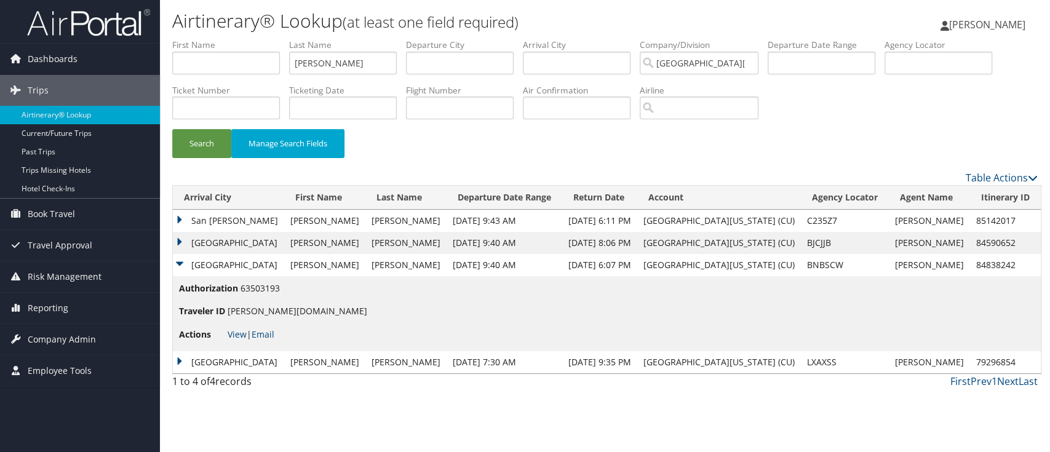  Describe the element at coordinates (60, 246) in the screenshot. I see `span: Travel Approval` at that location.